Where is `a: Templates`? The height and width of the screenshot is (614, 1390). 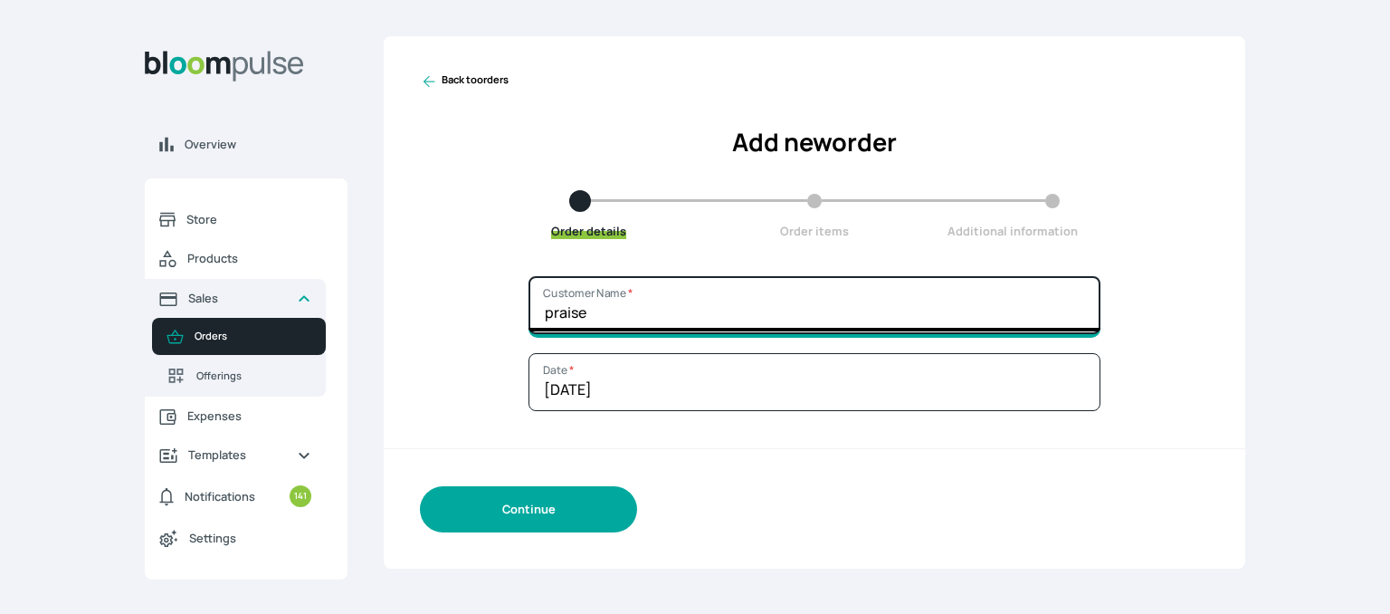
a: Templates is located at coordinates (235, 454).